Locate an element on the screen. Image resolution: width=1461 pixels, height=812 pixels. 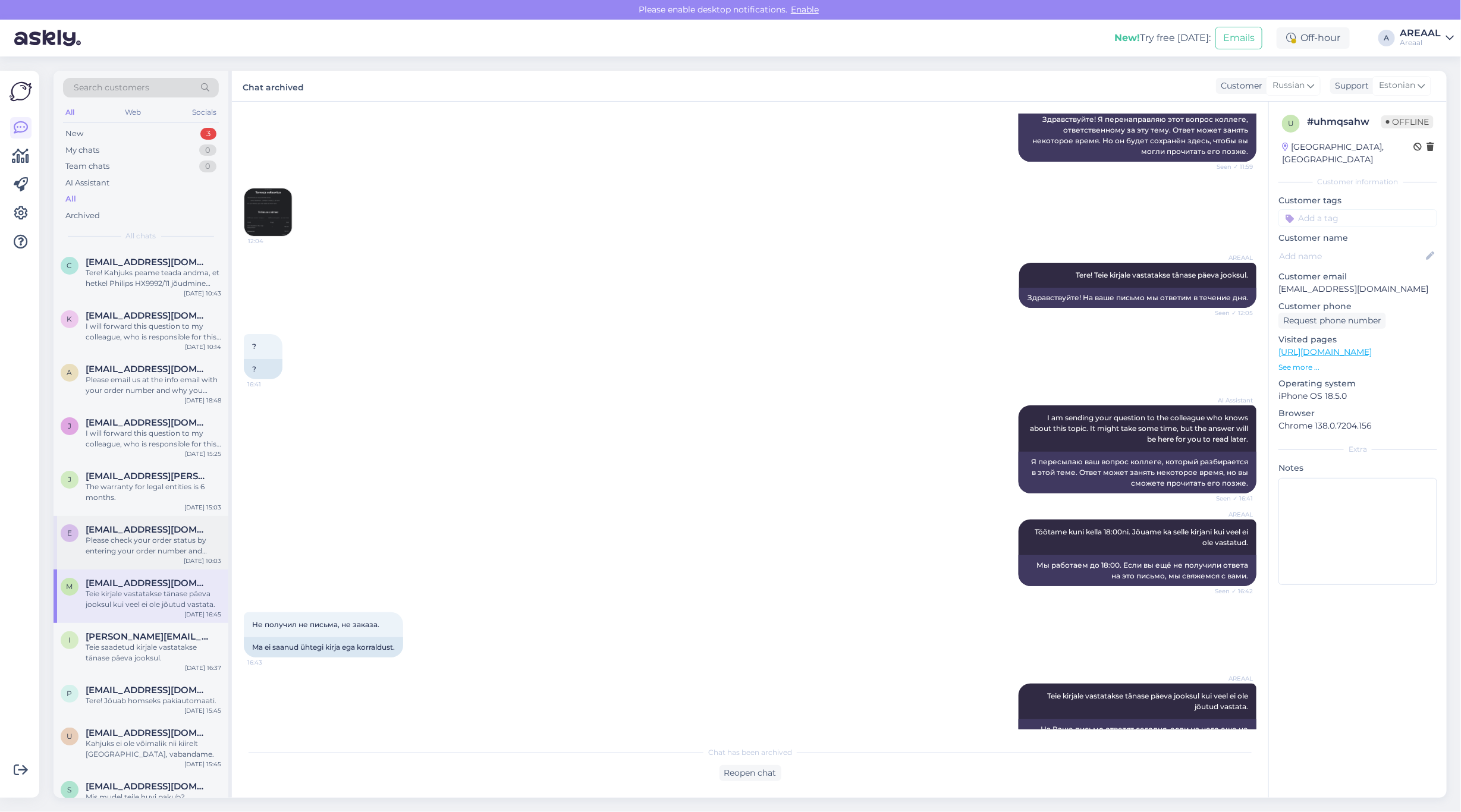
p: Visited pages is located at coordinates (1357, 339).